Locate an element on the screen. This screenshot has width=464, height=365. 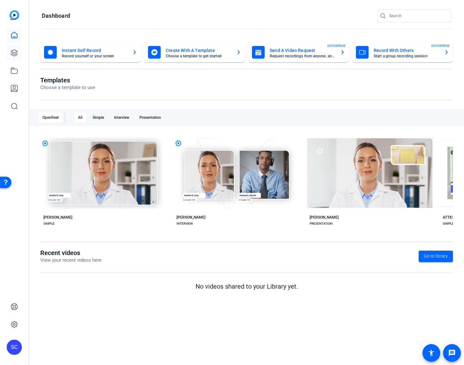
div: SC is located at coordinates (14, 347).